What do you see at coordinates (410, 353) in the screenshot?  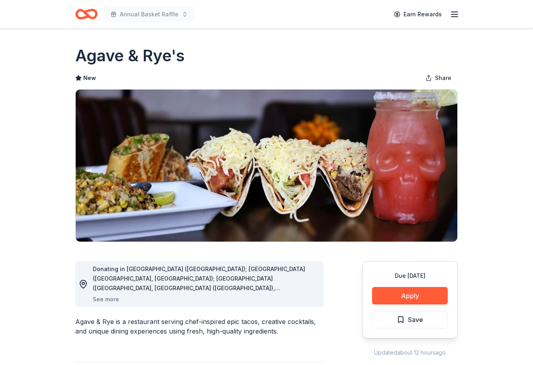 I see `div: Updated about 12 hours ago` at bounding box center [410, 353].